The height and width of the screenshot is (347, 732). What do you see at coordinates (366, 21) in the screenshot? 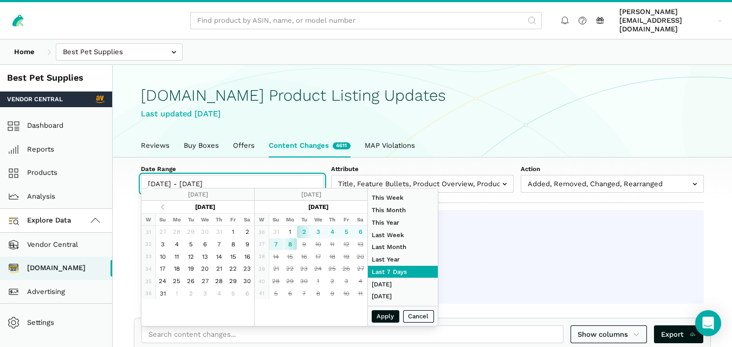
I see `input: Find product by ASIN, name, or model number` at bounding box center [366, 21].